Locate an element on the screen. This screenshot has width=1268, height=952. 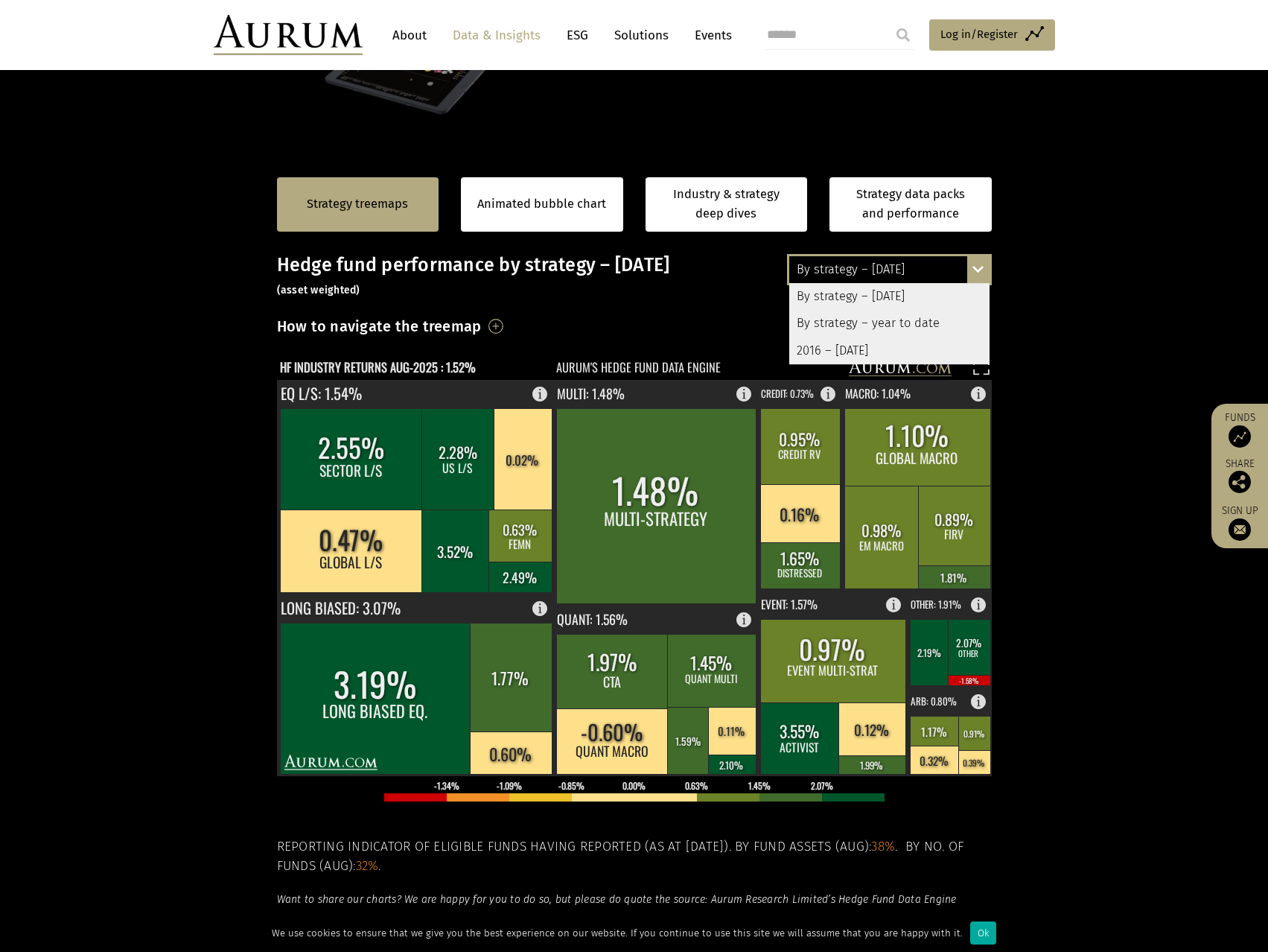
a: Data & Insights is located at coordinates (497, 35).